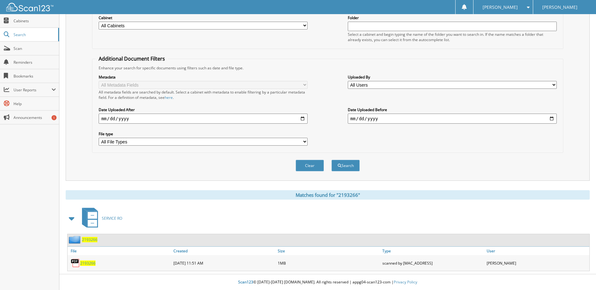 The image size is (596, 290). I want to click on label: Date Uploaded After, so click(203, 110).